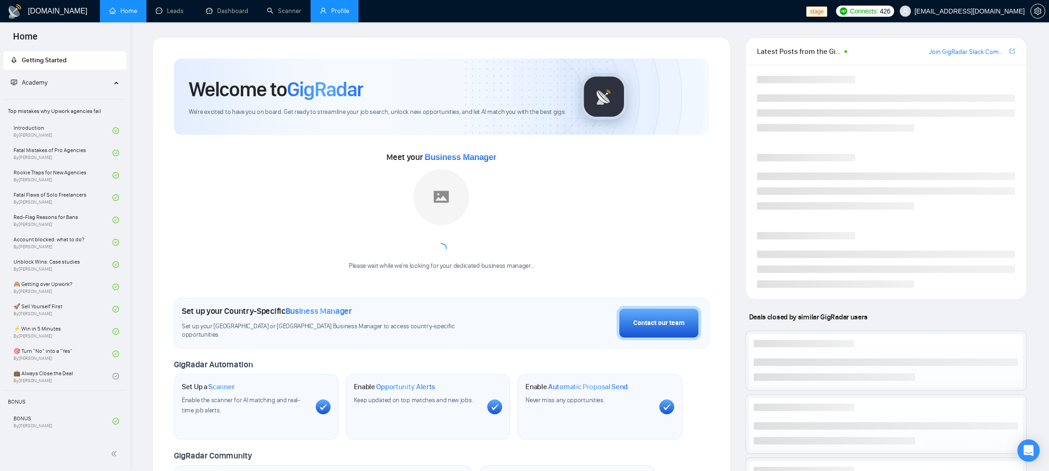 This screenshot has height=471, width=1049. Describe the element at coordinates (588, 387) in the screenshot. I see `span: Automatic Proposal Send` at that location.